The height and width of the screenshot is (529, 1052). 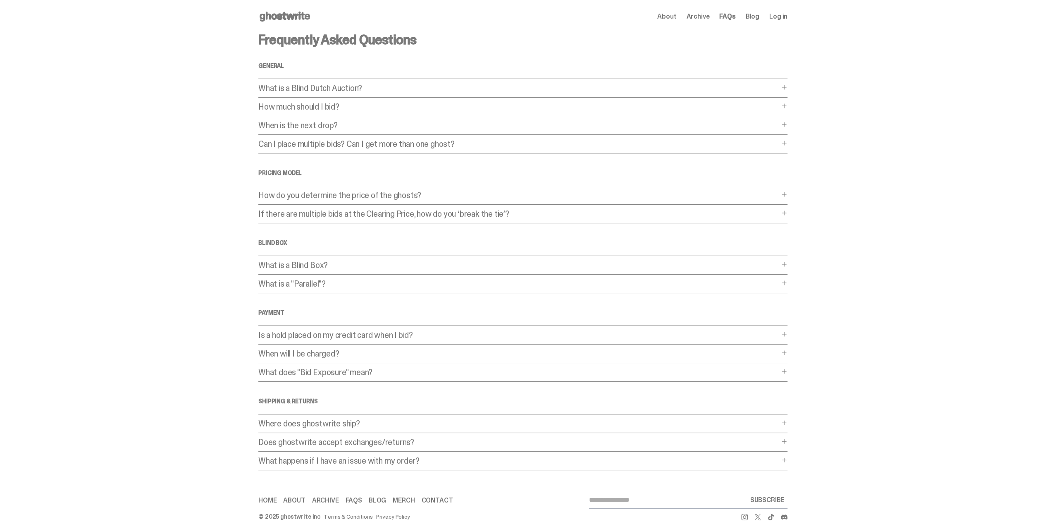 What do you see at coordinates (519, 442) in the screenshot?
I see `p: Does ghostwrite accept exchanges/returns?` at bounding box center [519, 442].